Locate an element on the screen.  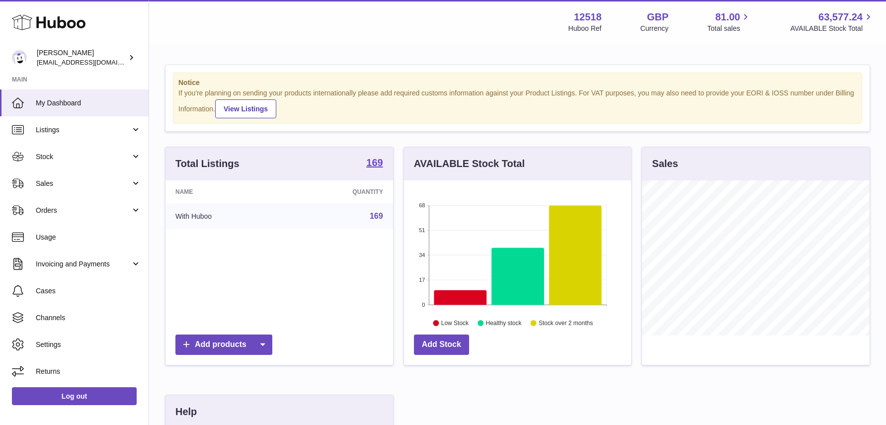
strong: Notice is located at coordinates (517, 82).